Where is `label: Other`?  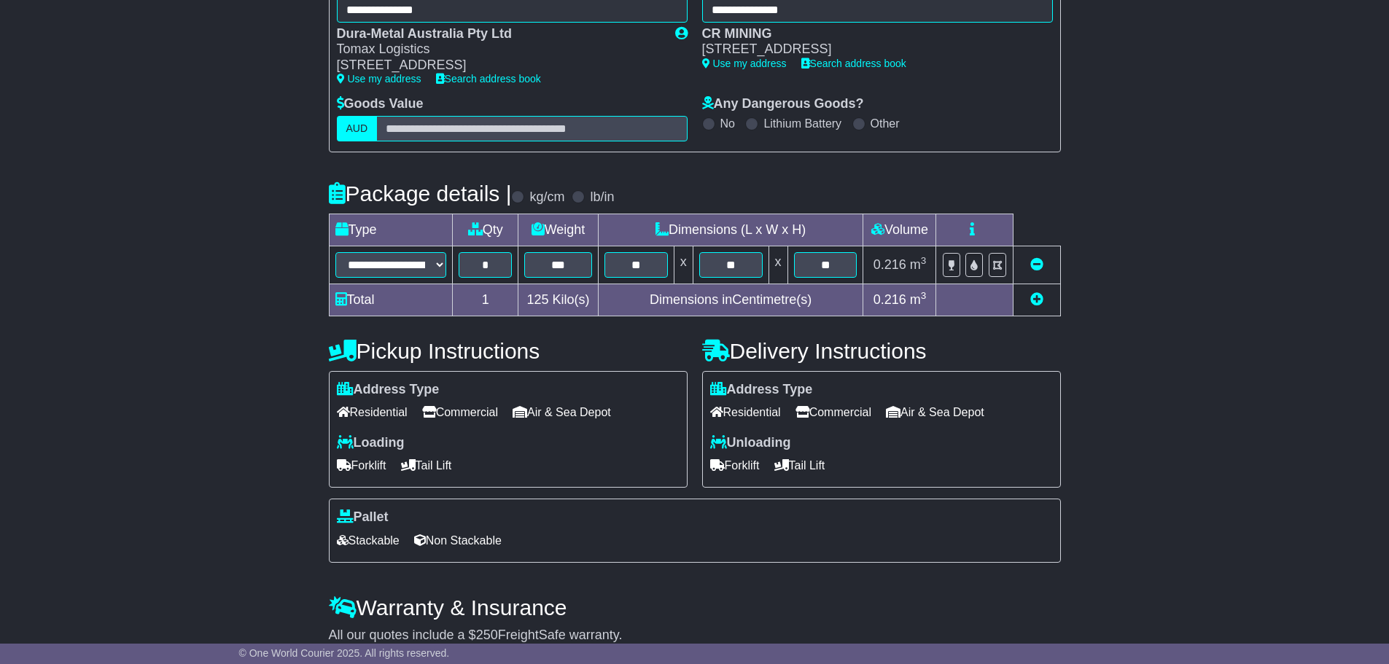 label: Other is located at coordinates (885, 123).